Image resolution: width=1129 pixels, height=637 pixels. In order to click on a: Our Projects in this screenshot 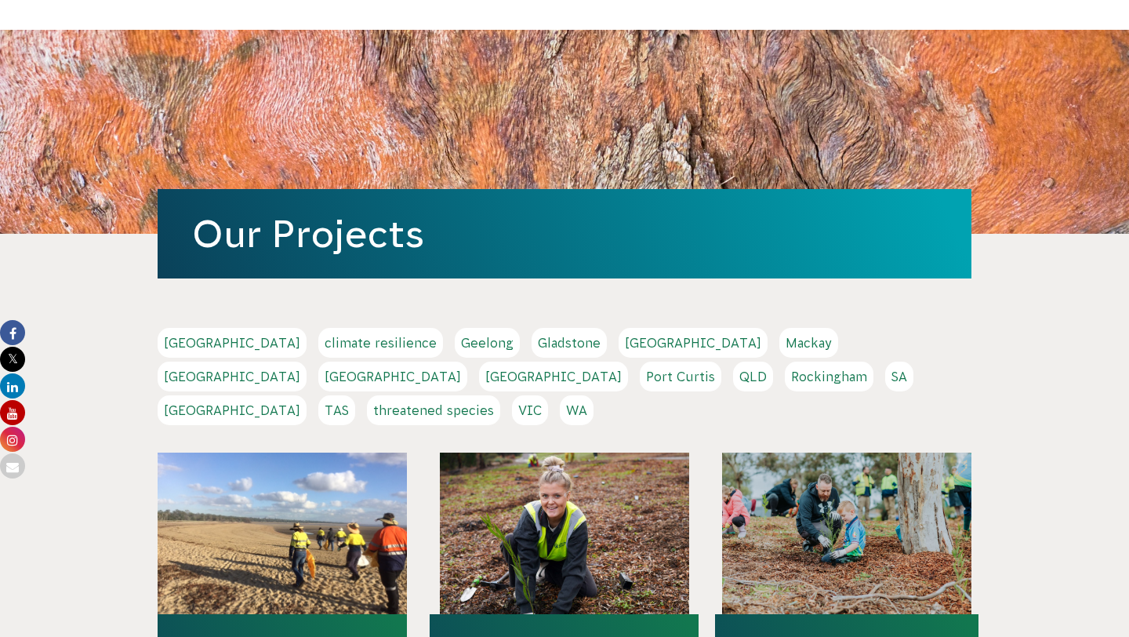, I will do `click(308, 234)`.